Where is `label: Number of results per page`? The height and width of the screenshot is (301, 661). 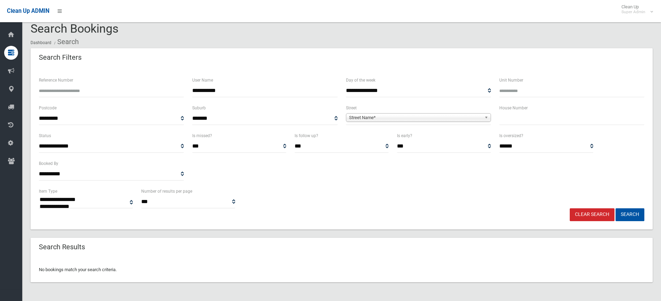 label: Number of results per page is located at coordinates (167, 191).